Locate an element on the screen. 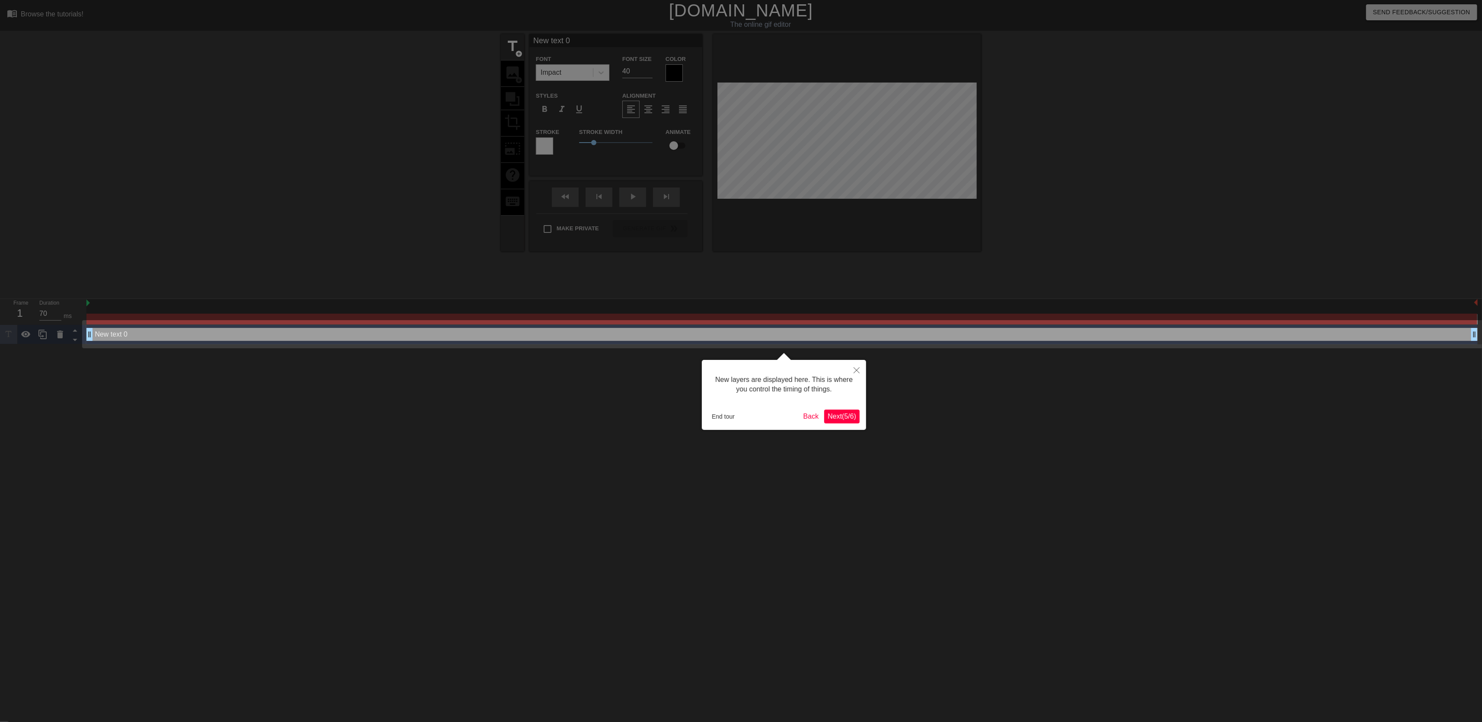 The width and height of the screenshot is (1482, 722). span: Next ( 5 / 6 ) is located at coordinates (842, 416).